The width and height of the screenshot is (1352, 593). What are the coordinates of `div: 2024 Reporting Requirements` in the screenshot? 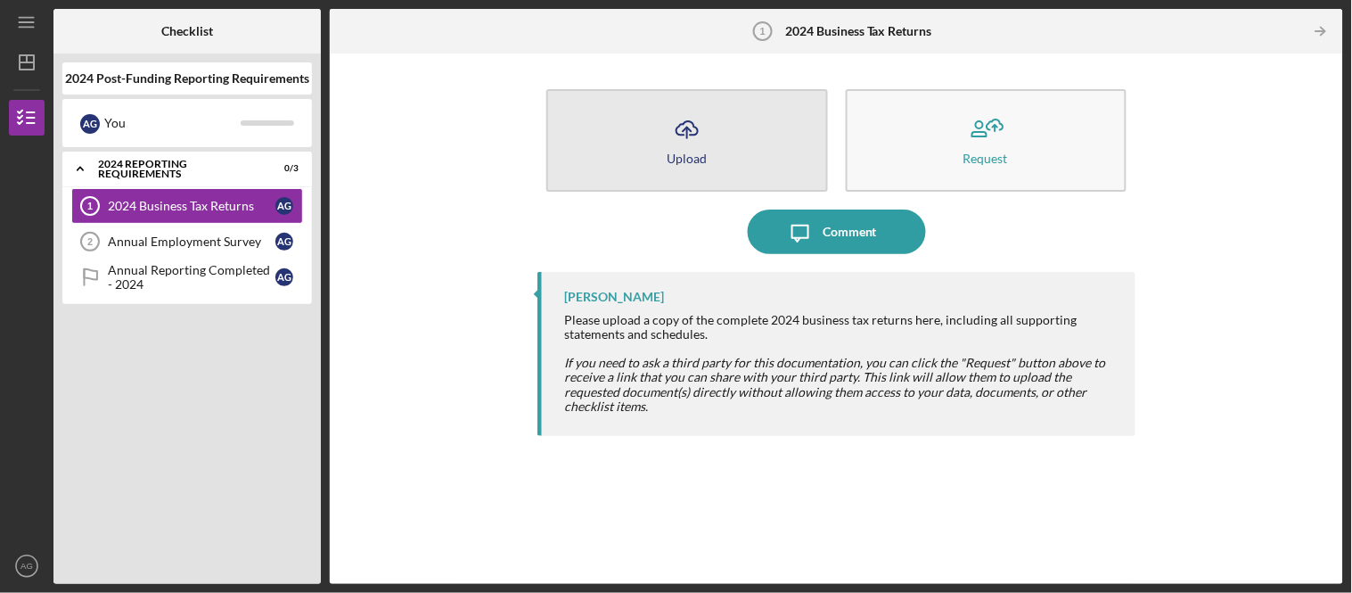 It's located at (176, 168).